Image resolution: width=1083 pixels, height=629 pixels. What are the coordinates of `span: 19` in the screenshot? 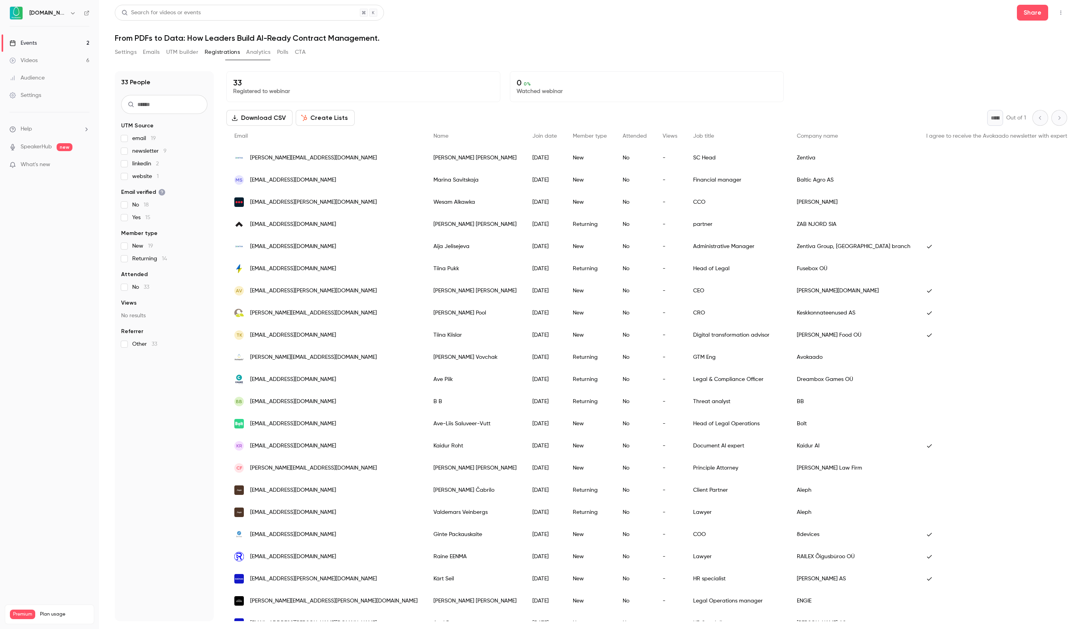 It's located at (153, 139).